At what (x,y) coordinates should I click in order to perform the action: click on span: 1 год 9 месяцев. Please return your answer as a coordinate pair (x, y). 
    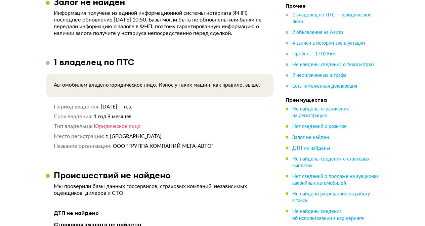
    Looking at the image, I should click on (113, 117).